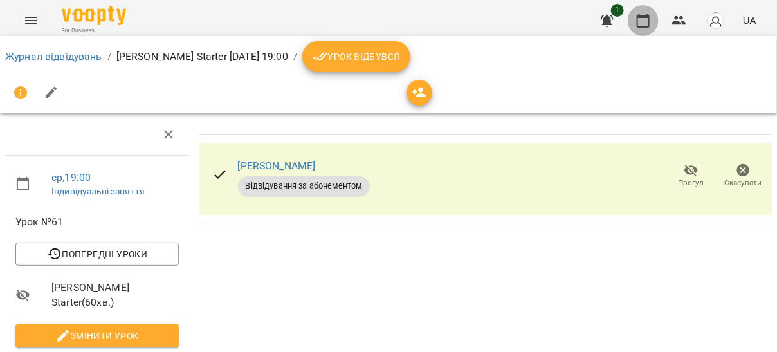  I want to click on span: For Business, so click(94, 30).